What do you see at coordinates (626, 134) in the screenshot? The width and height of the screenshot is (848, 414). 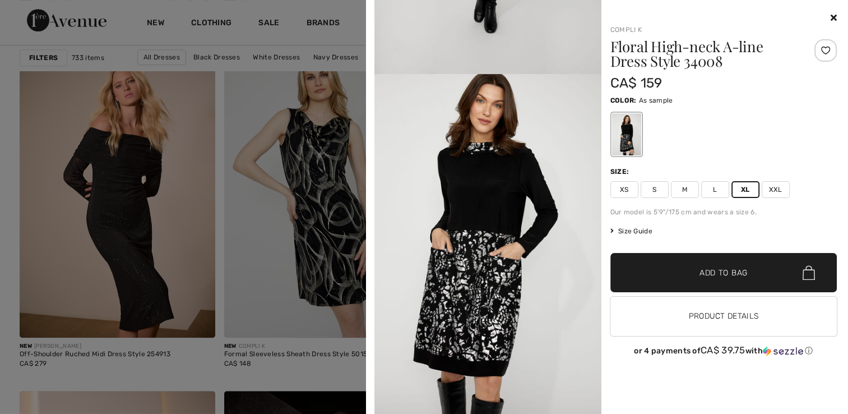 I see `div: As sample` at bounding box center [626, 134].